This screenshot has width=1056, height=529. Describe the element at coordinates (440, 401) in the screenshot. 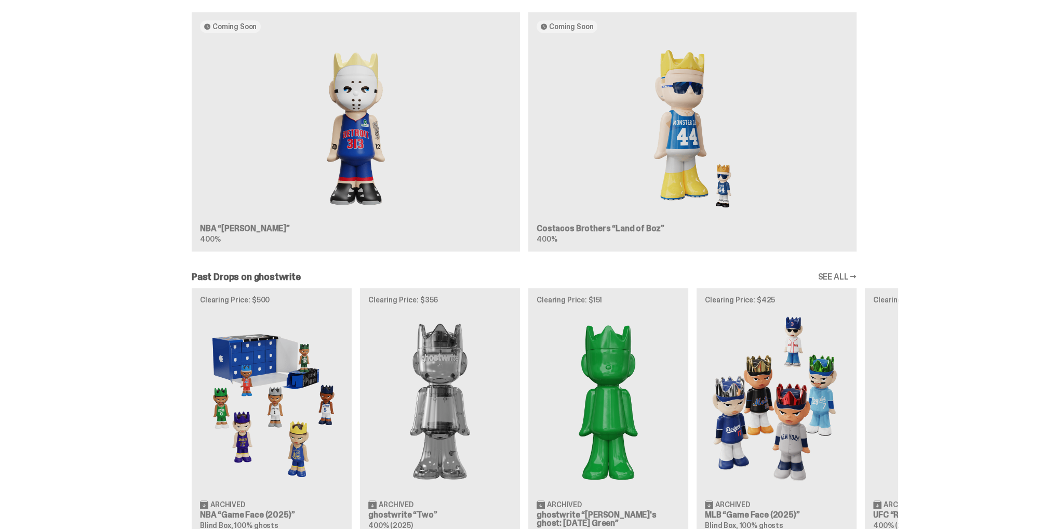

I see `img: Two` at that location.